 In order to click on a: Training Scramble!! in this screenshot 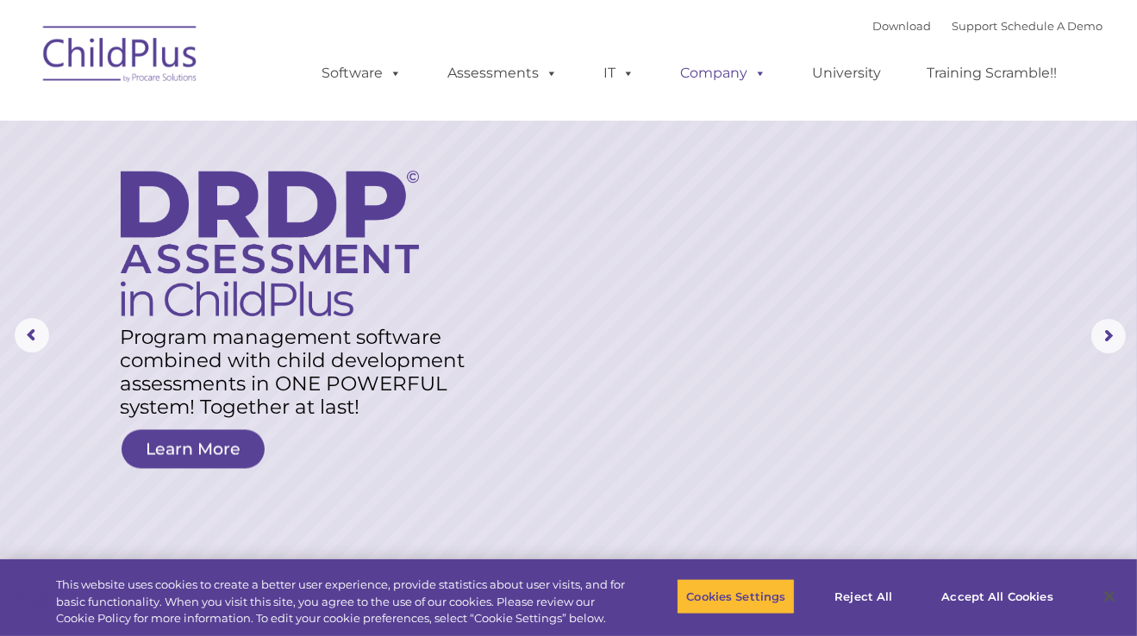, I will do `click(992, 73)`.